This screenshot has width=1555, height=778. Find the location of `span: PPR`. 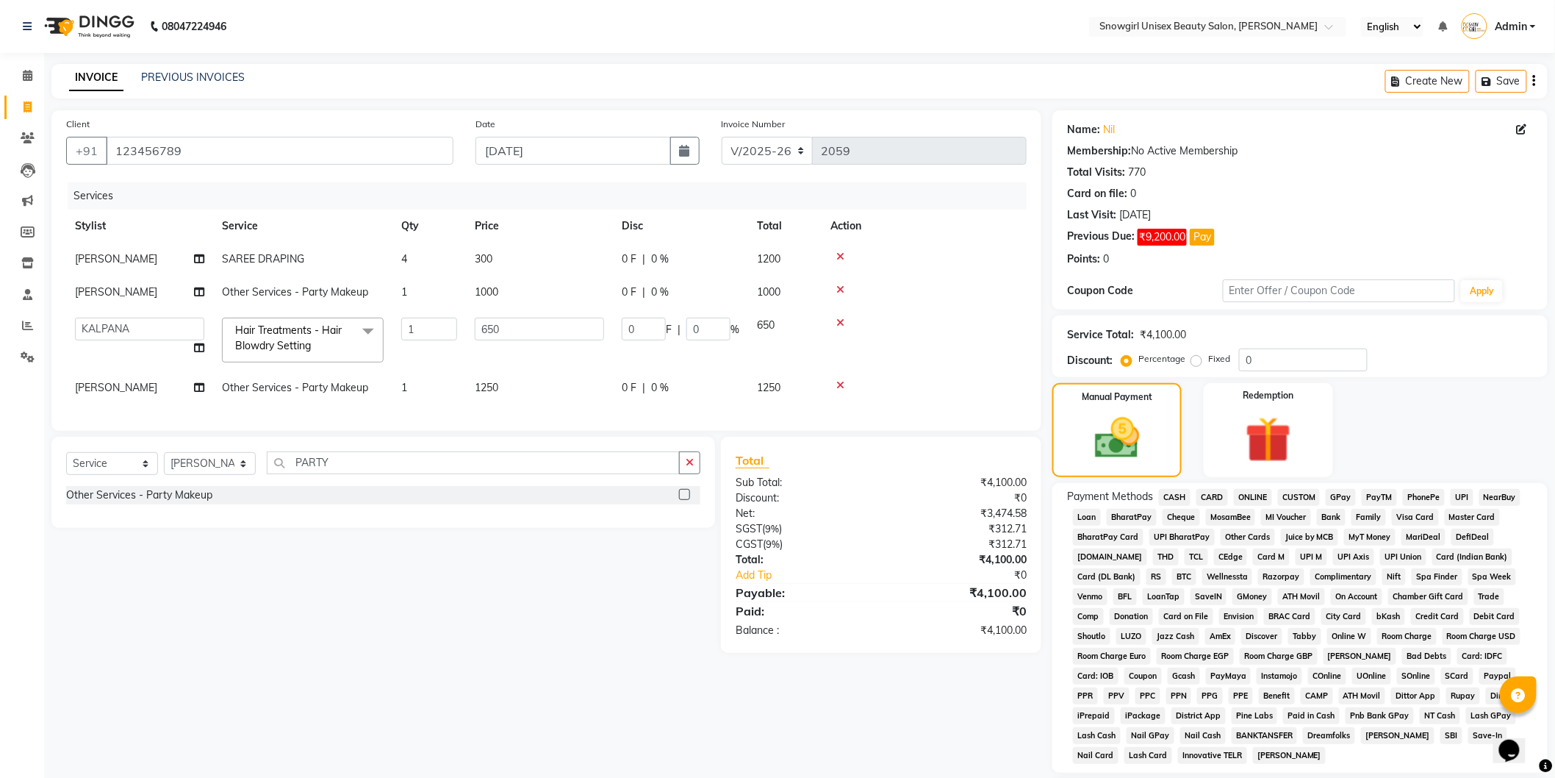

span: PPR is located at coordinates (1086, 695).